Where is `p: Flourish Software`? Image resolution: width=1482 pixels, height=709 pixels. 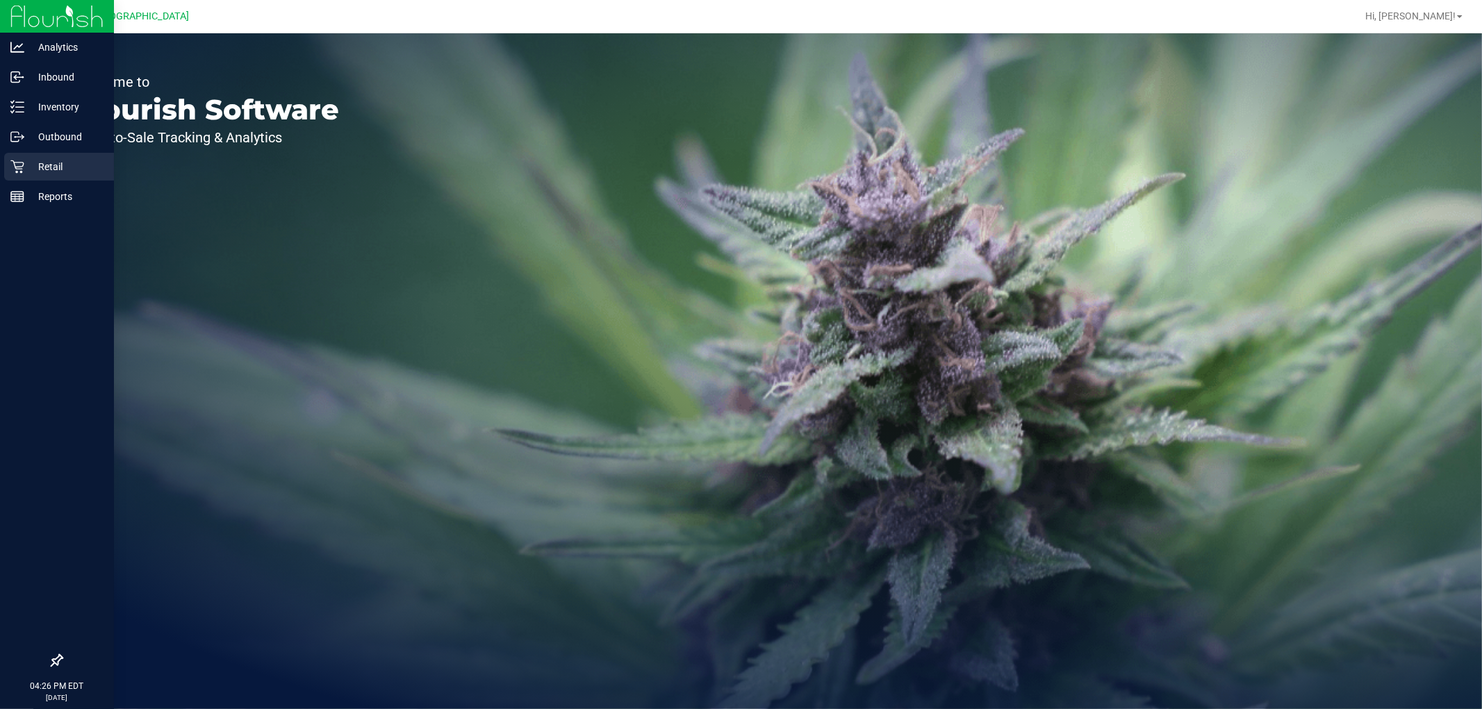 p: Flourish Software is located at coordinates (207, 110).